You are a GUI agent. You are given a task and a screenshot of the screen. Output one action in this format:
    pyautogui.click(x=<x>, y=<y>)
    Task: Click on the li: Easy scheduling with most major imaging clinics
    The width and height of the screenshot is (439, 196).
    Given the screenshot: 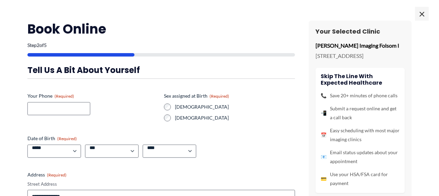 What is the action you would take?
    pyautogui.click(x=360, y=135)
    